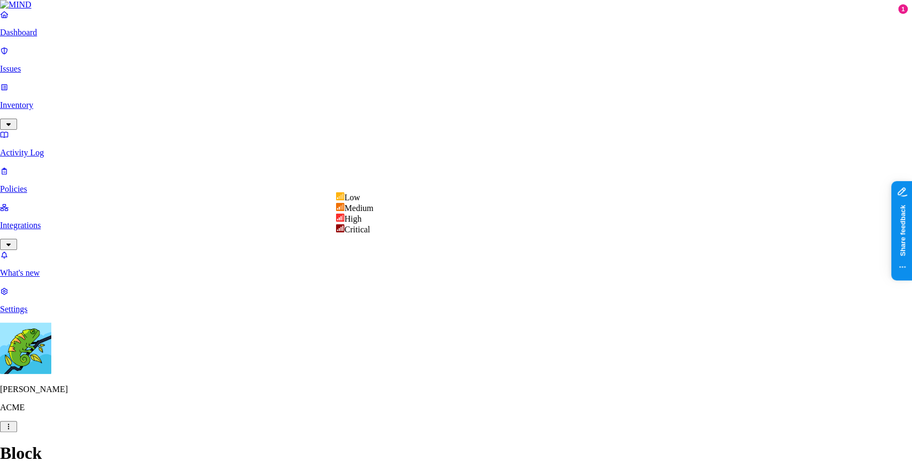 The image size is (912, 461). Describe the element at coordinates (340, 217) in the screenshot. I see `img: severity-high` at that location.